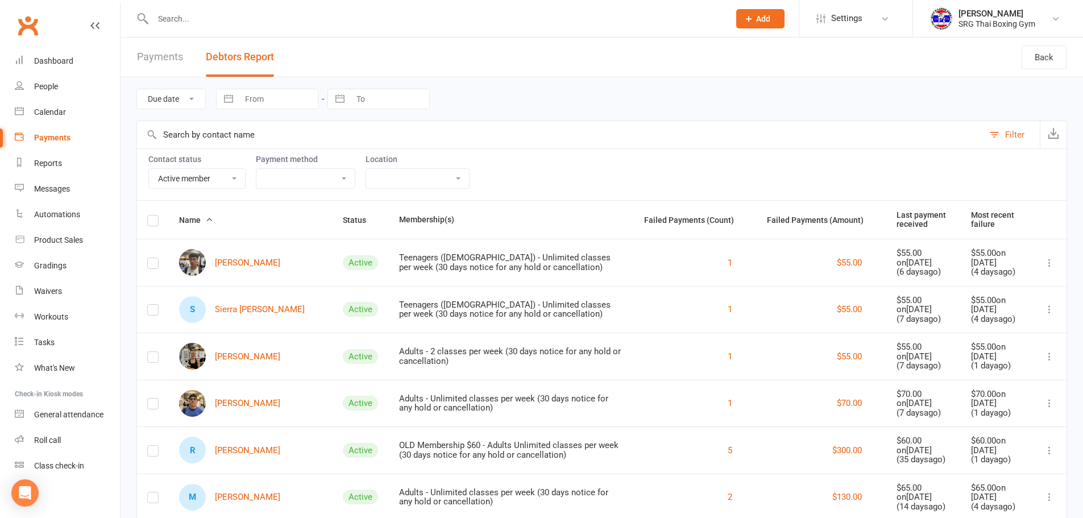  Describe the element at coordinates (192, 450) in the screenshot. I see `div: Raphael EASTMENT` at that location.